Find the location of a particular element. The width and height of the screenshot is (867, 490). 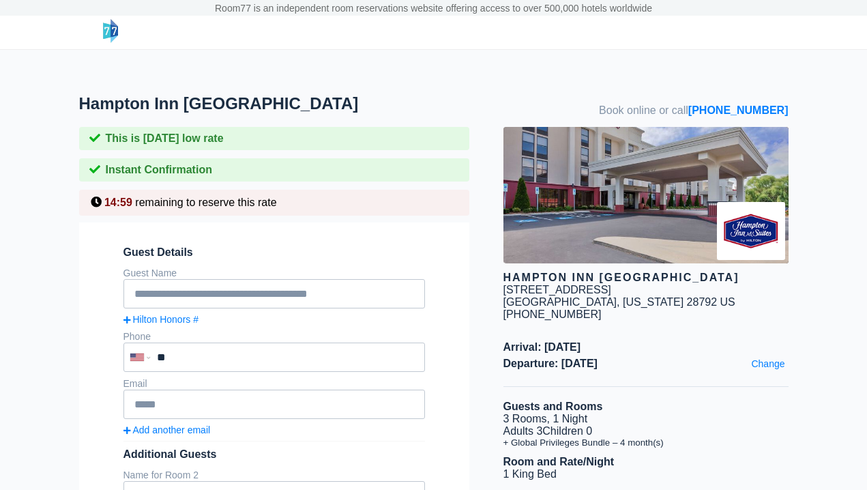

a: Hilton Honors # is located at coordinates (274, 319).